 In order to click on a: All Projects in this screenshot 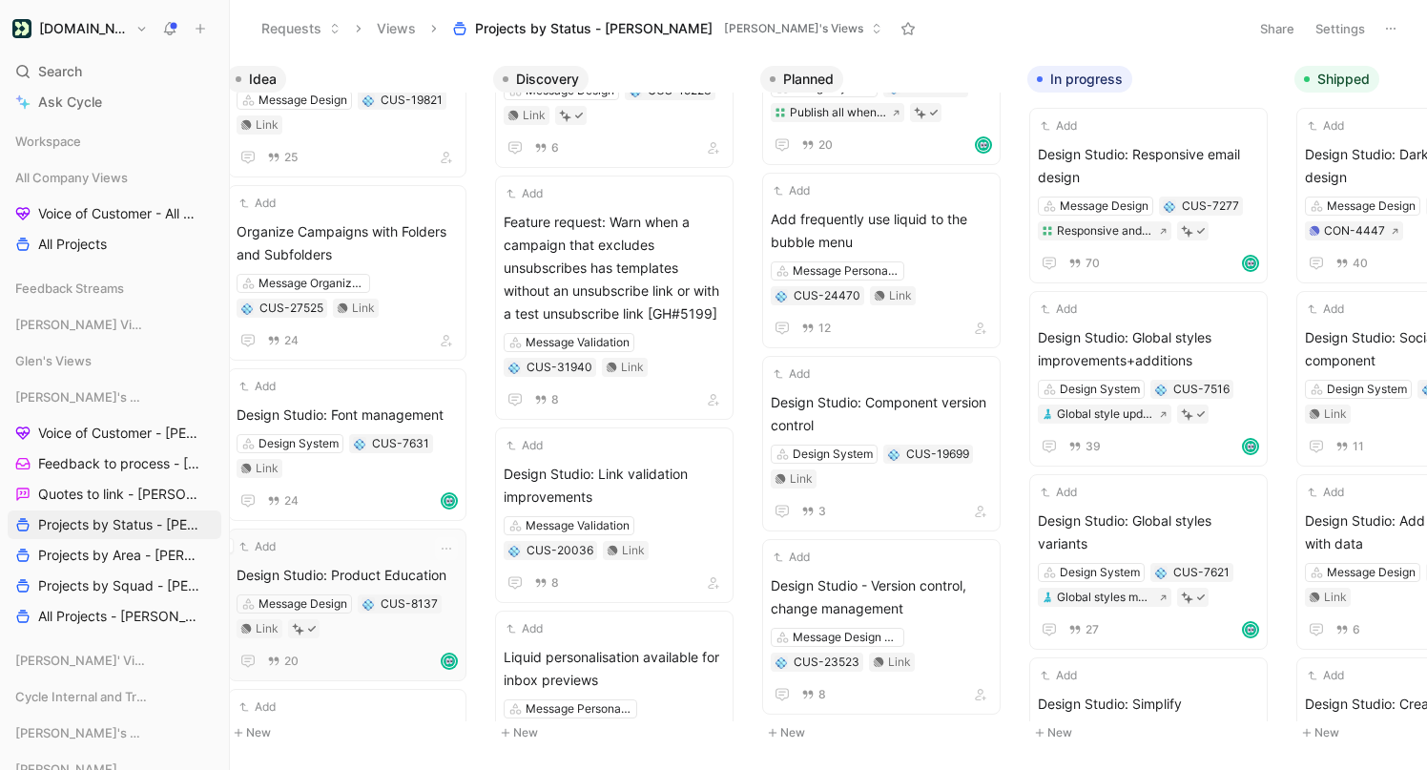, I will do `click(114, 244)`.